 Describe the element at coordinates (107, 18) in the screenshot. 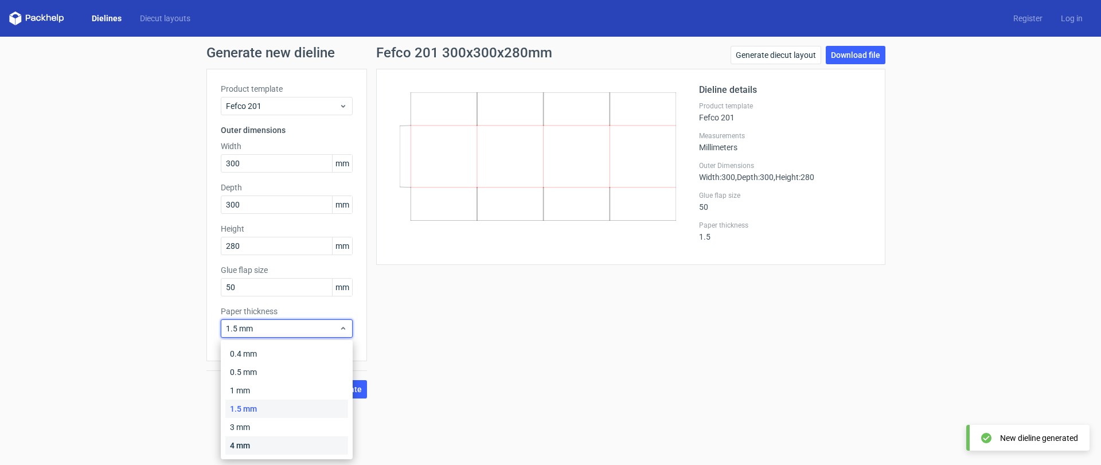

I see `a: Dielines` at that location.